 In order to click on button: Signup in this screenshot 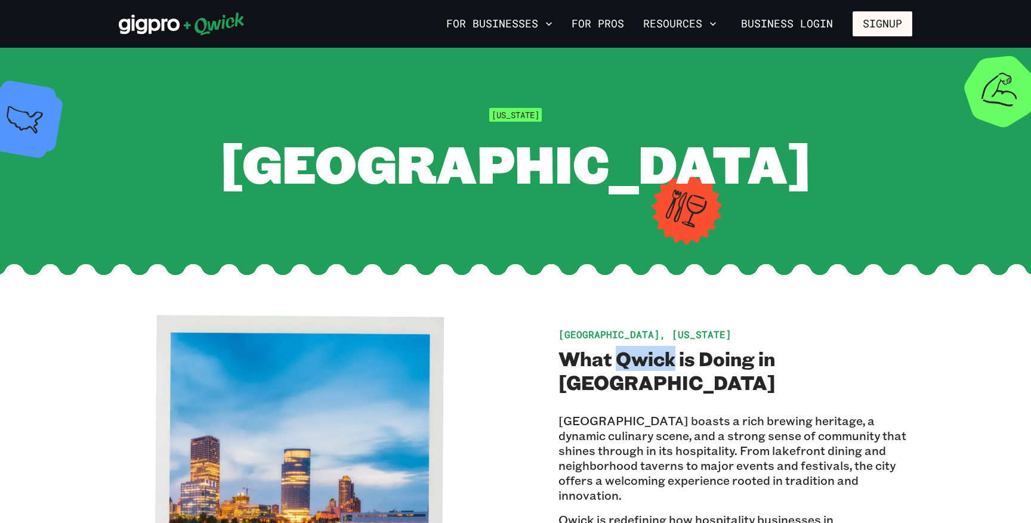, I will do `click(882, 24)`.